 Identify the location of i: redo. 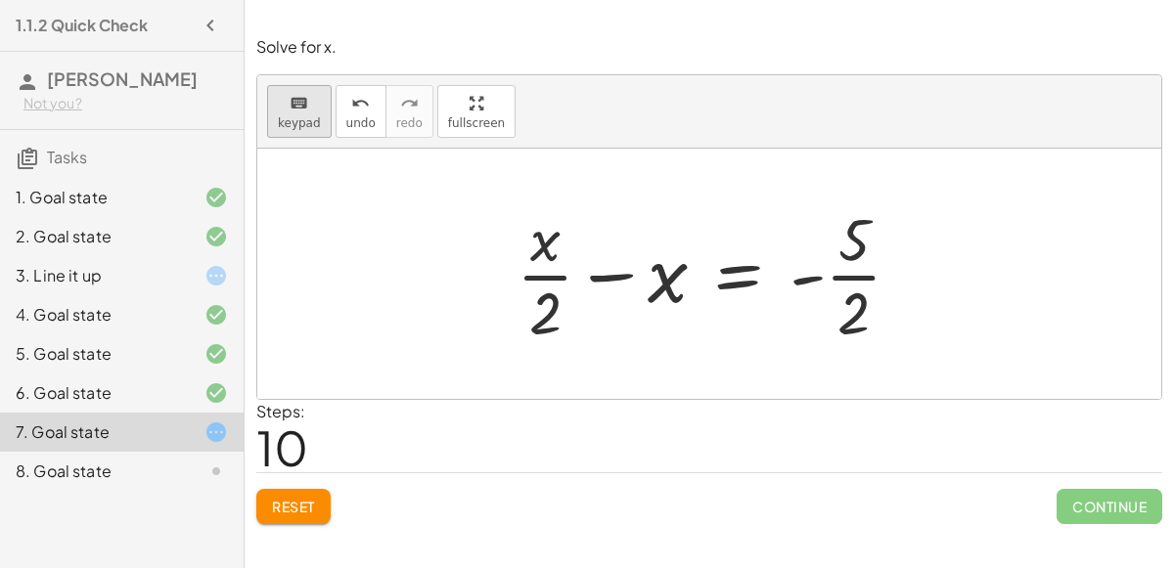
(409, 104).